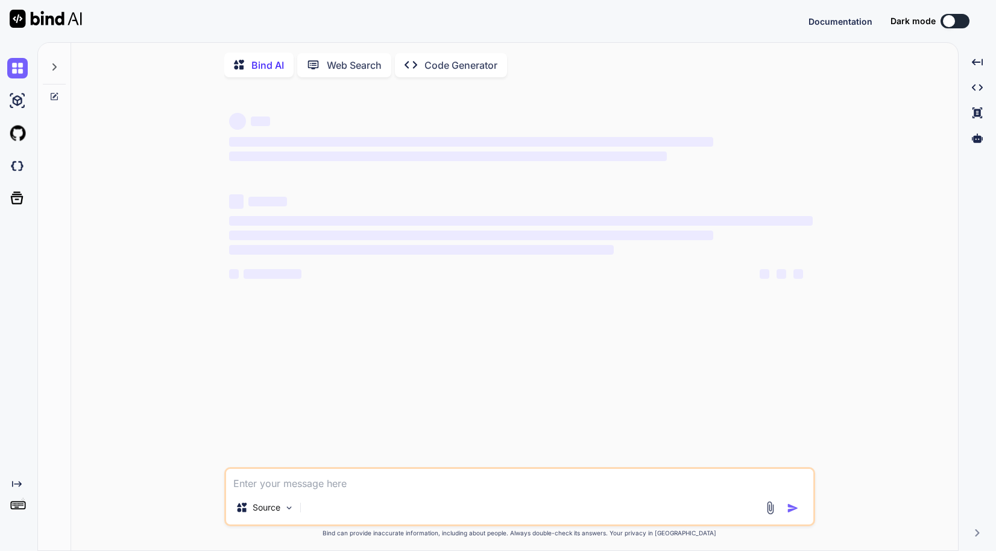  I want to click on img: ai-studio, so click(17, 101).